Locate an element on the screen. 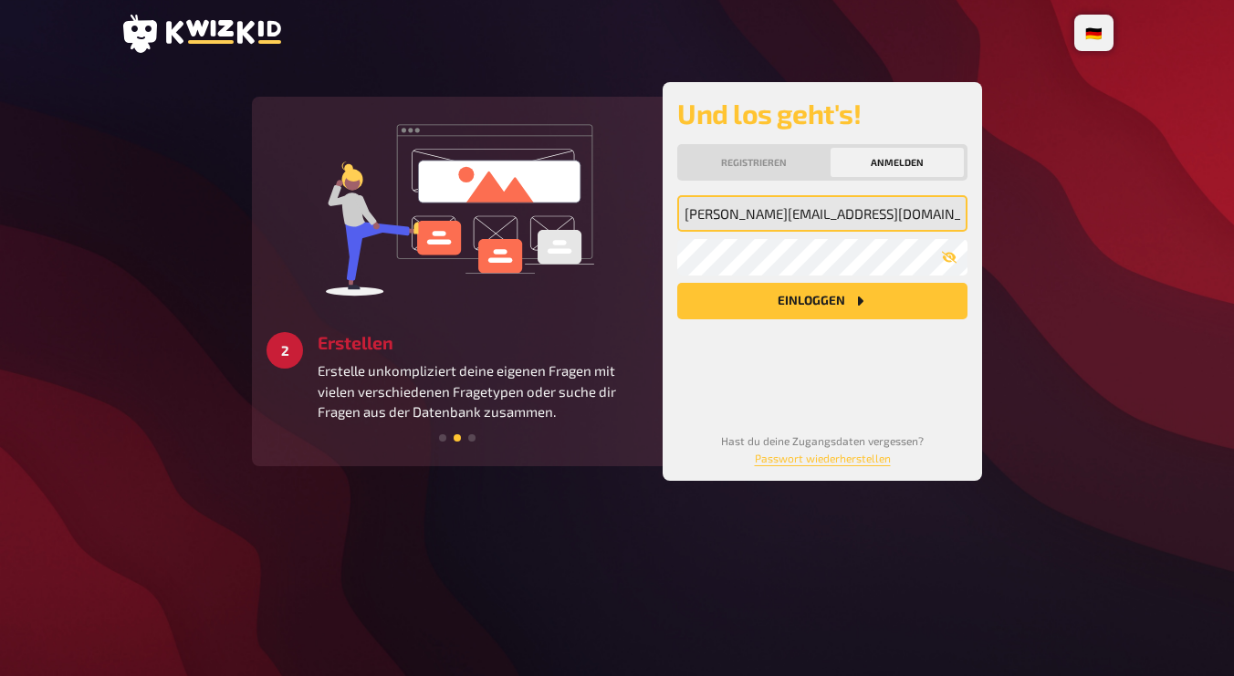 Image resolution: width=1234 pixels, height=676 pixels. button: Anmelden is located at coordinates (897, 162).